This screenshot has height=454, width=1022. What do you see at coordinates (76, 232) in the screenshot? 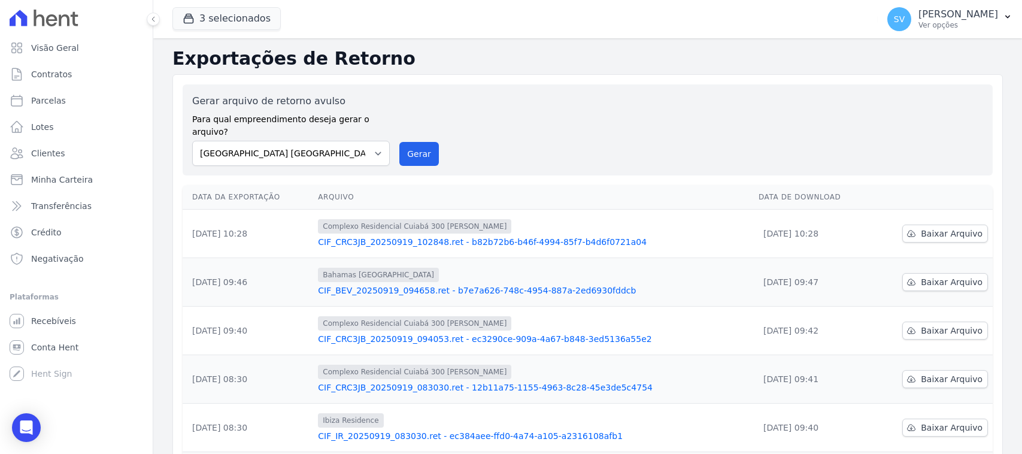
I see `a: Crédito` at bounding box center [76, 232].